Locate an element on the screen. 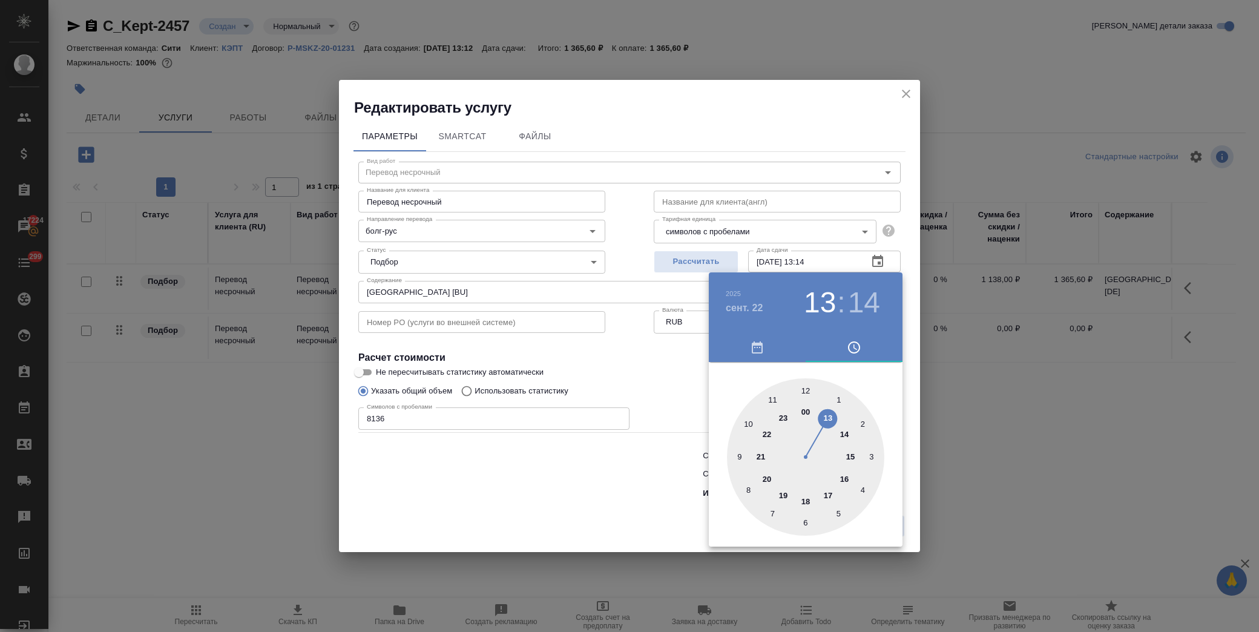 This screenshot has height=632, width=1259. h6: 2025 is located at coordinates (733, 294).